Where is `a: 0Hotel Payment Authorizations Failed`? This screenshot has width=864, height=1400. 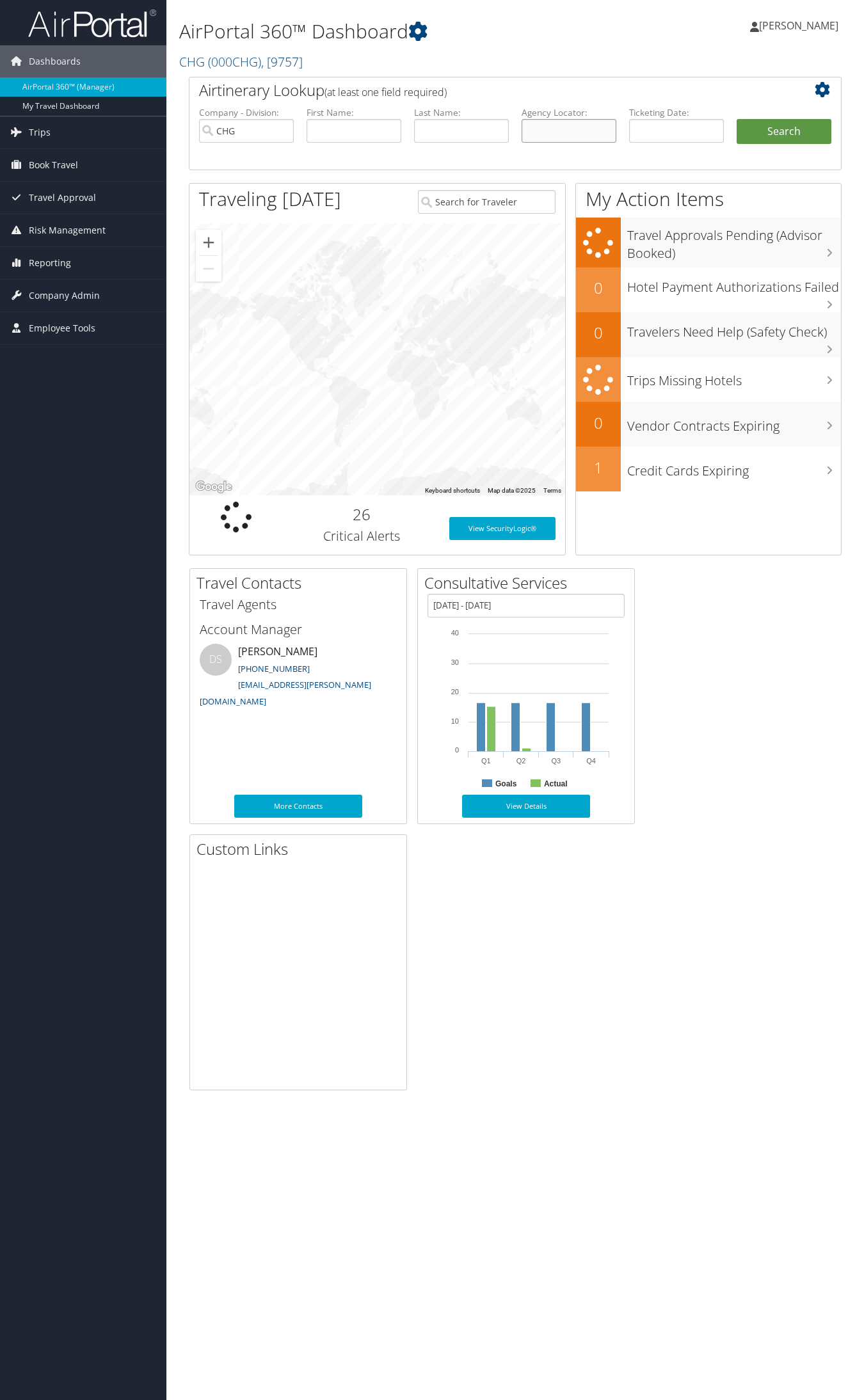
a: 0Hotel Payment Authorizations Failed is located at coordinates (708, 290).